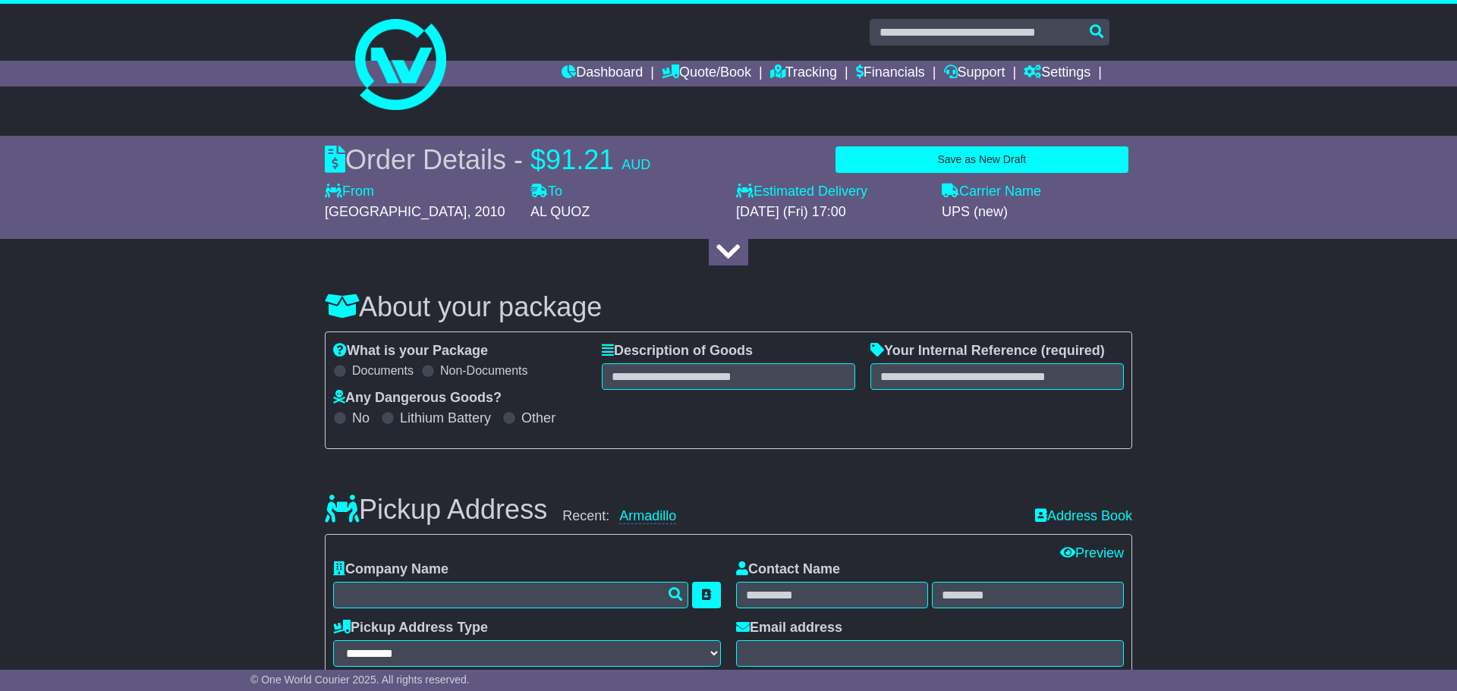  Describe the element at coordinates (602, 74) in the screenshot. I see `a: Dashboard` at that location.